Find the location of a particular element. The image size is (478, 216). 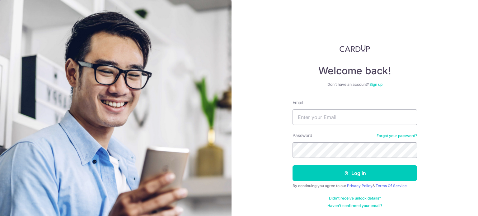

a: Didn't receive unlock details? is located at coordinates (355, 198).